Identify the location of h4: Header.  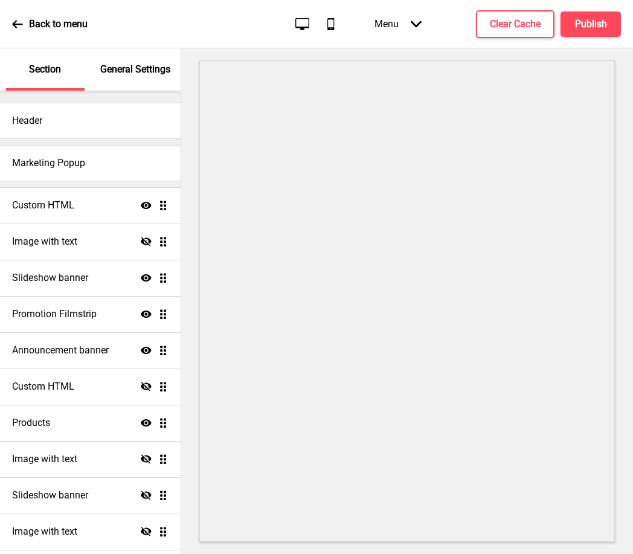
(27, 121).